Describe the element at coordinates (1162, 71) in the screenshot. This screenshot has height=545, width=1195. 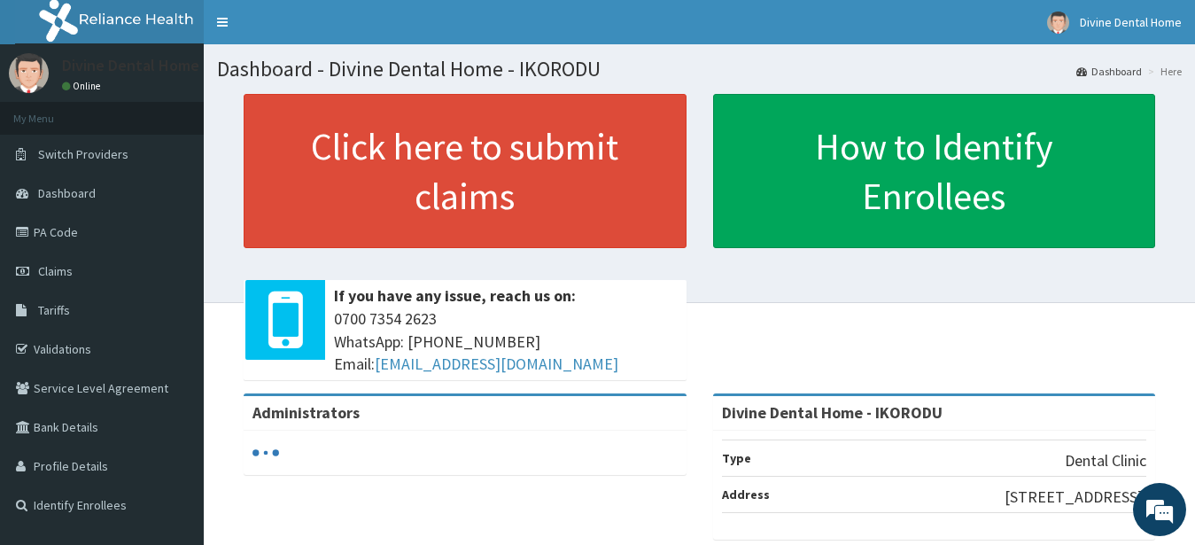
I see `li: Here` at that location.